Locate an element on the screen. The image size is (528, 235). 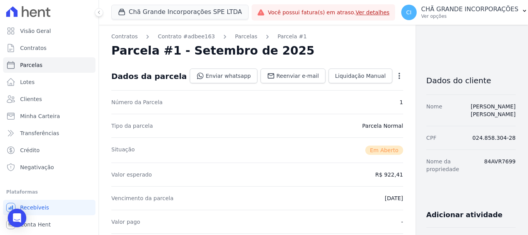
dd: R$ 922,41 is located at coordinates (389, 174).